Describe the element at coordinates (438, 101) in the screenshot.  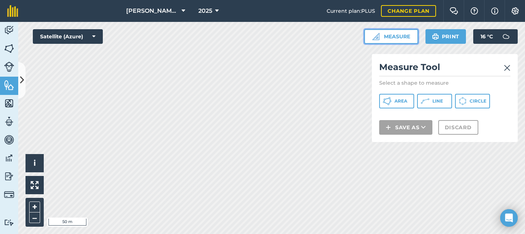
I see `span: Line` at that location.